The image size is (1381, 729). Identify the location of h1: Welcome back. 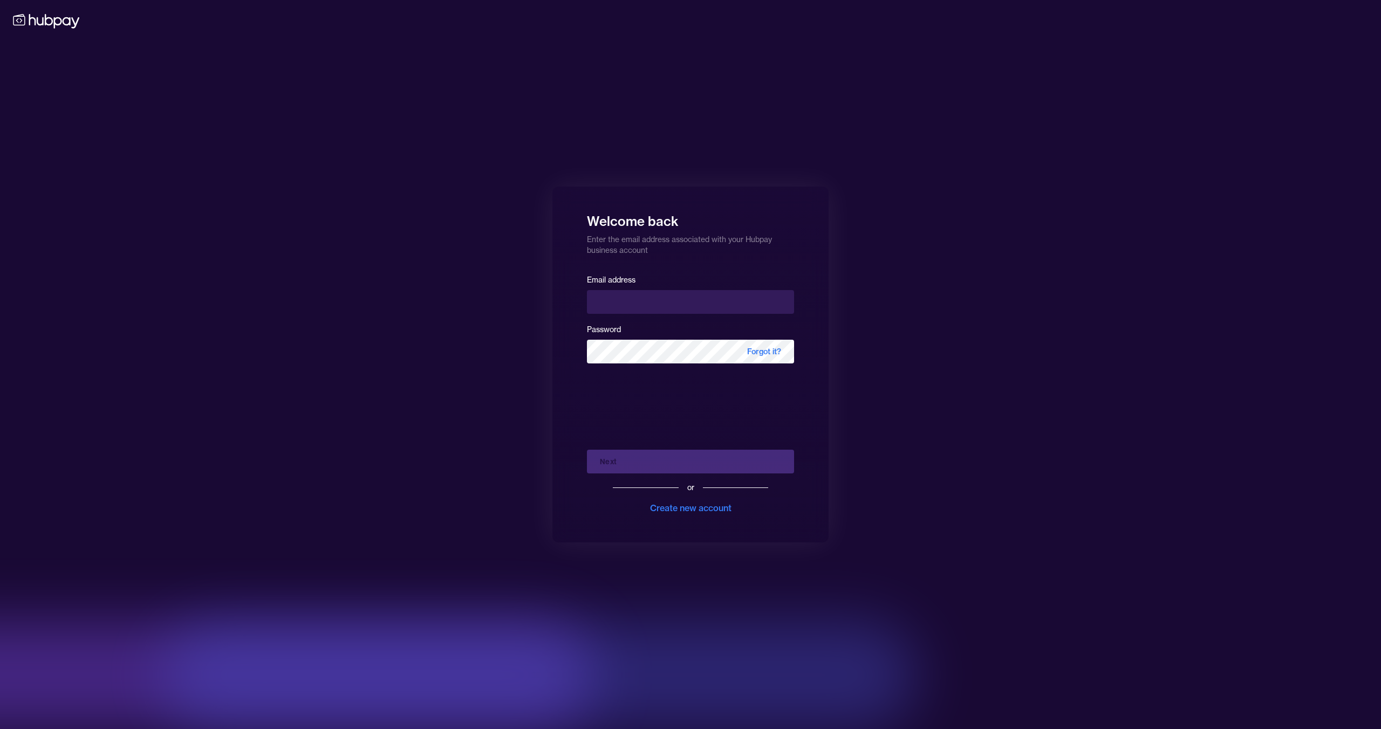
(690, 218).